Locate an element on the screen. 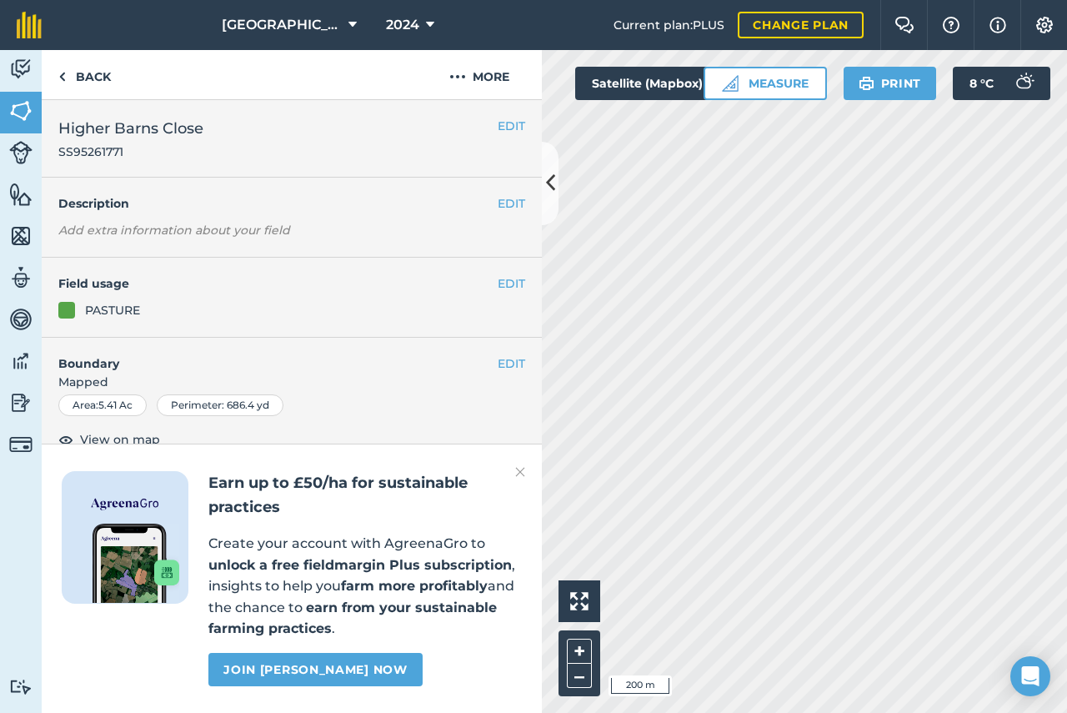  strong: earn from your sustainable farming practices is located at coordinates (353, 618).